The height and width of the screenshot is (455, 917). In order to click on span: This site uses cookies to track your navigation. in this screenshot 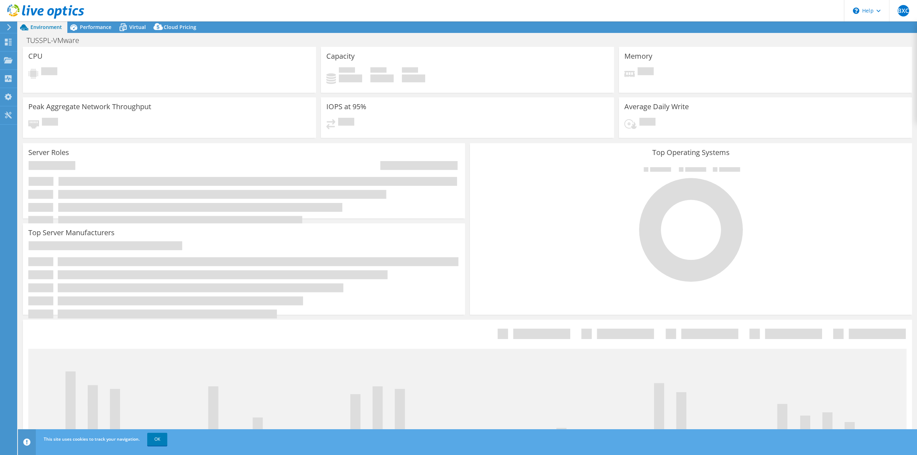, I will do `click(92, 439)`.